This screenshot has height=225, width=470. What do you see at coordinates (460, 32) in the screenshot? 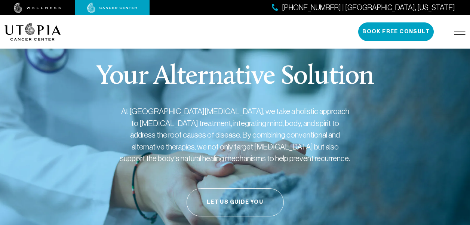
I see `img: icon-hamburger` at bounding box center [460, 32].